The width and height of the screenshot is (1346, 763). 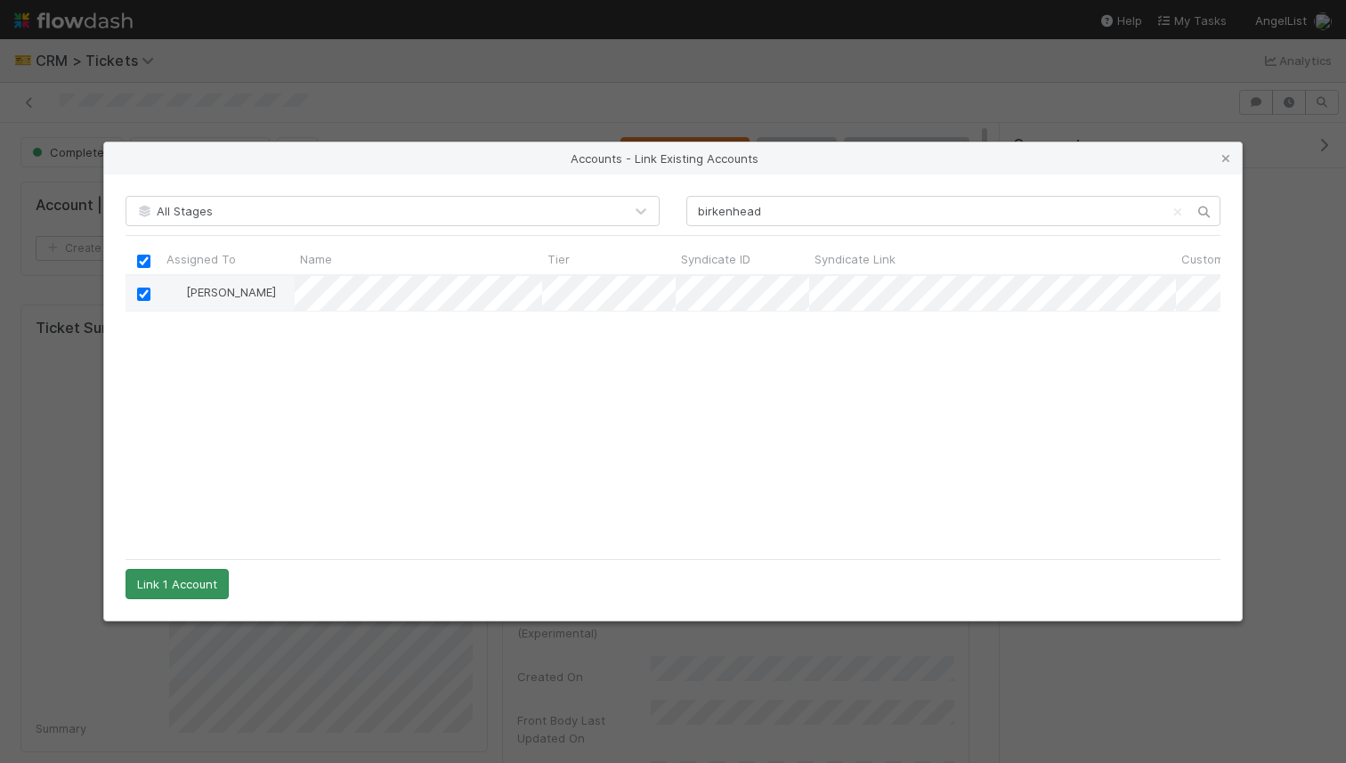 What do you see at coordinates (1178, 212) in the screenshot?
I see `button: Clear search` at bounding box center [1178, 212].